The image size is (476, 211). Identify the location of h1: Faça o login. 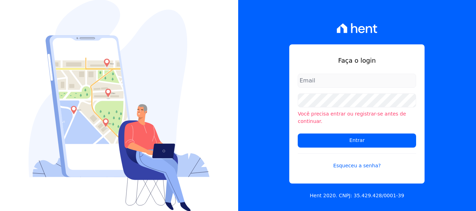
(357, 60).